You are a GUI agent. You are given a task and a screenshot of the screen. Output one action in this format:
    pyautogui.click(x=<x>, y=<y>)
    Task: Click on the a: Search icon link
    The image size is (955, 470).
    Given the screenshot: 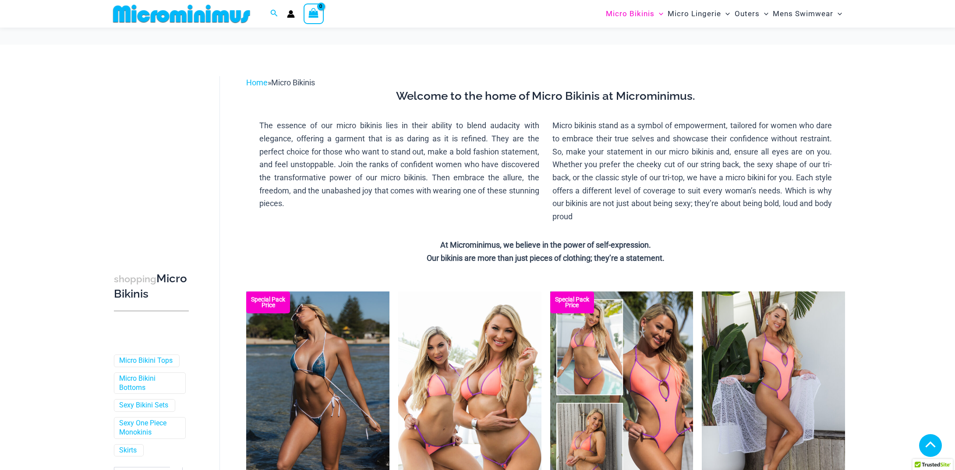 What is the action you would take?
    pyautogui.click(x=274, y=14)
    